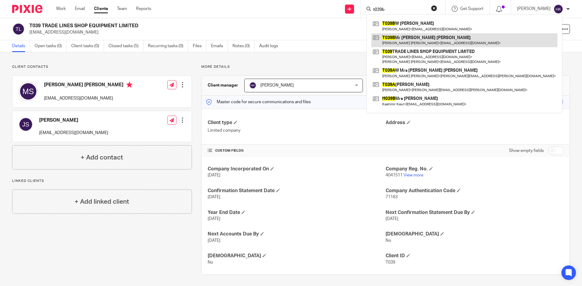 This screenshot has height=286, width=582. I want to click on a: Client tasks (0), so click(88, 46).